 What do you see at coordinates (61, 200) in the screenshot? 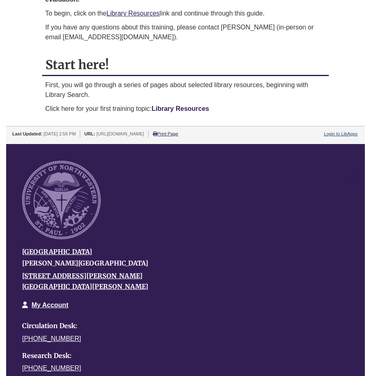
I see `img: UNW seal` at bounding box center [61, 200].